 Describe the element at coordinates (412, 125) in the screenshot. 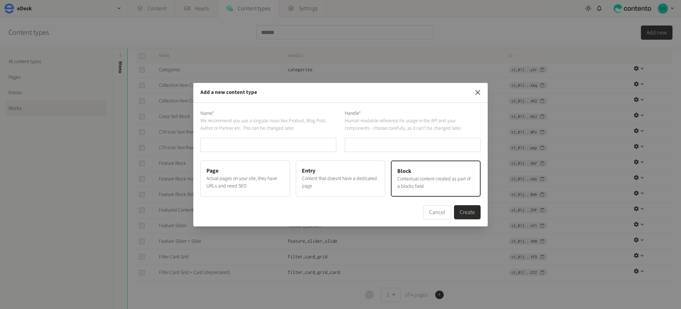

I see `p: Human readable reference for usage in the API and your components - choose carefully, as it can’t...` at that location.